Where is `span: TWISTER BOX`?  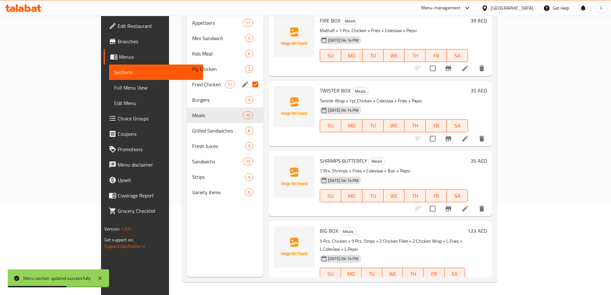 span: TWISTER BOX is located at coordinates (335, 90).